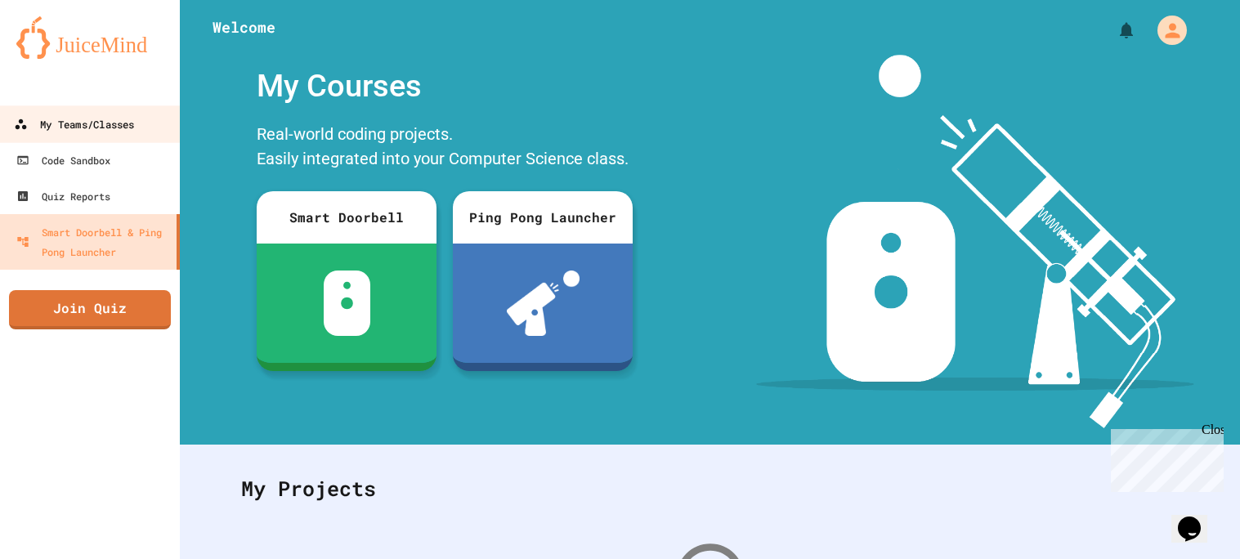 This screenshot has height=559, width=1240. I want to click on div: Ping Pong Launcher, so click(543, 218).